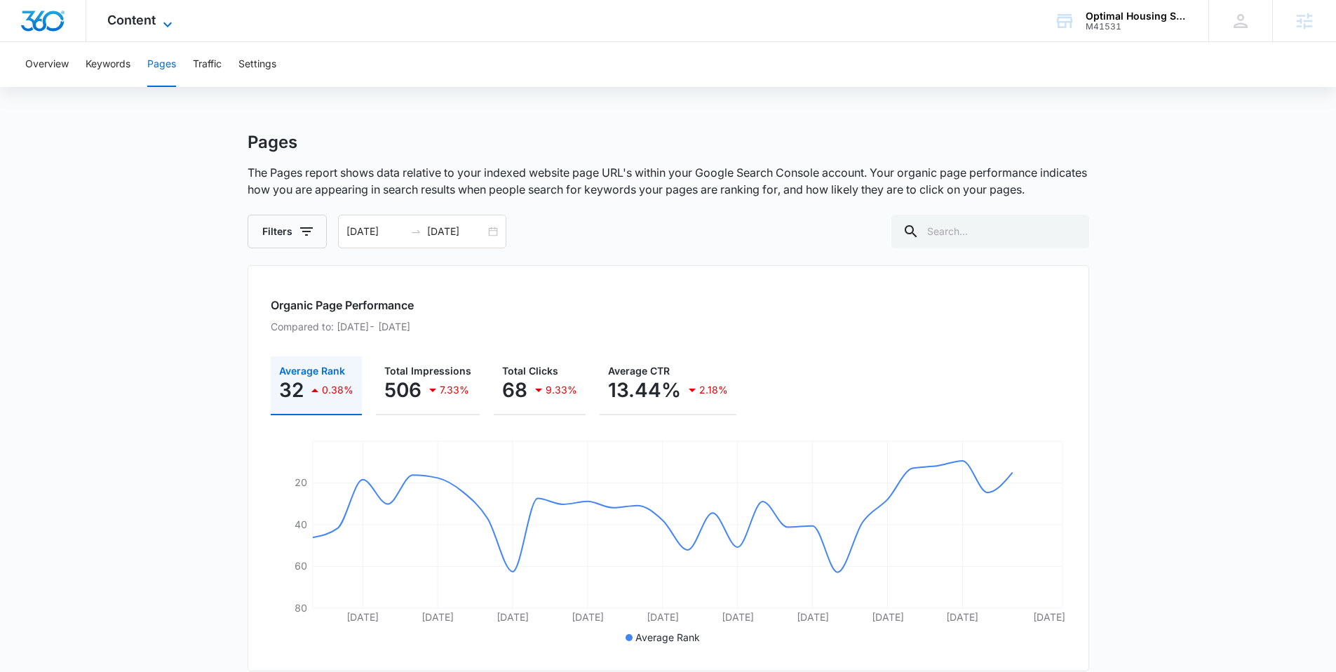 The image size is (1336, 672). Describe the element at coordinates (89, 87) in the screenshot. I see `div: Domain Overview` at that location.